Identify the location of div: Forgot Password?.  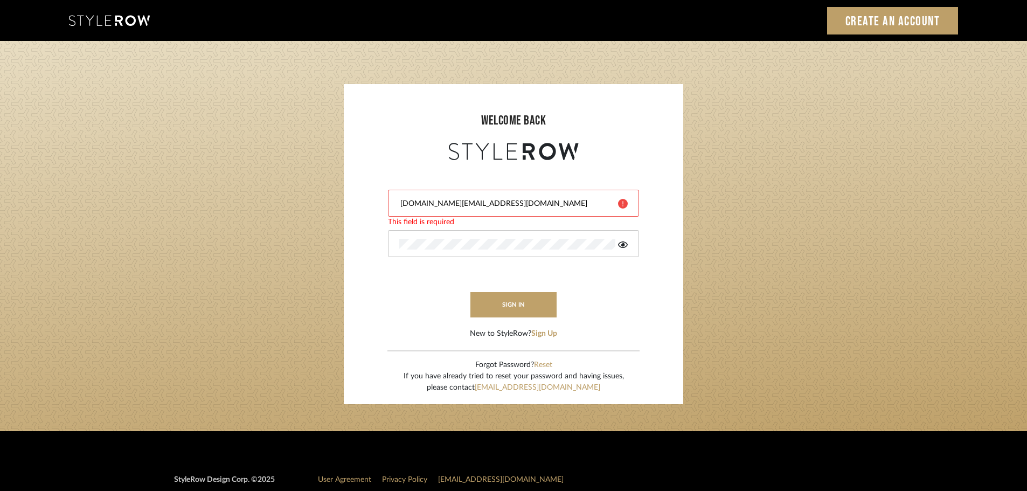
(514, 365).